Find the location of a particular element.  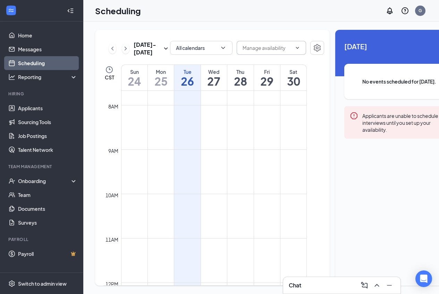

svg: QuestionInfo is located at coordinates (405, 11).